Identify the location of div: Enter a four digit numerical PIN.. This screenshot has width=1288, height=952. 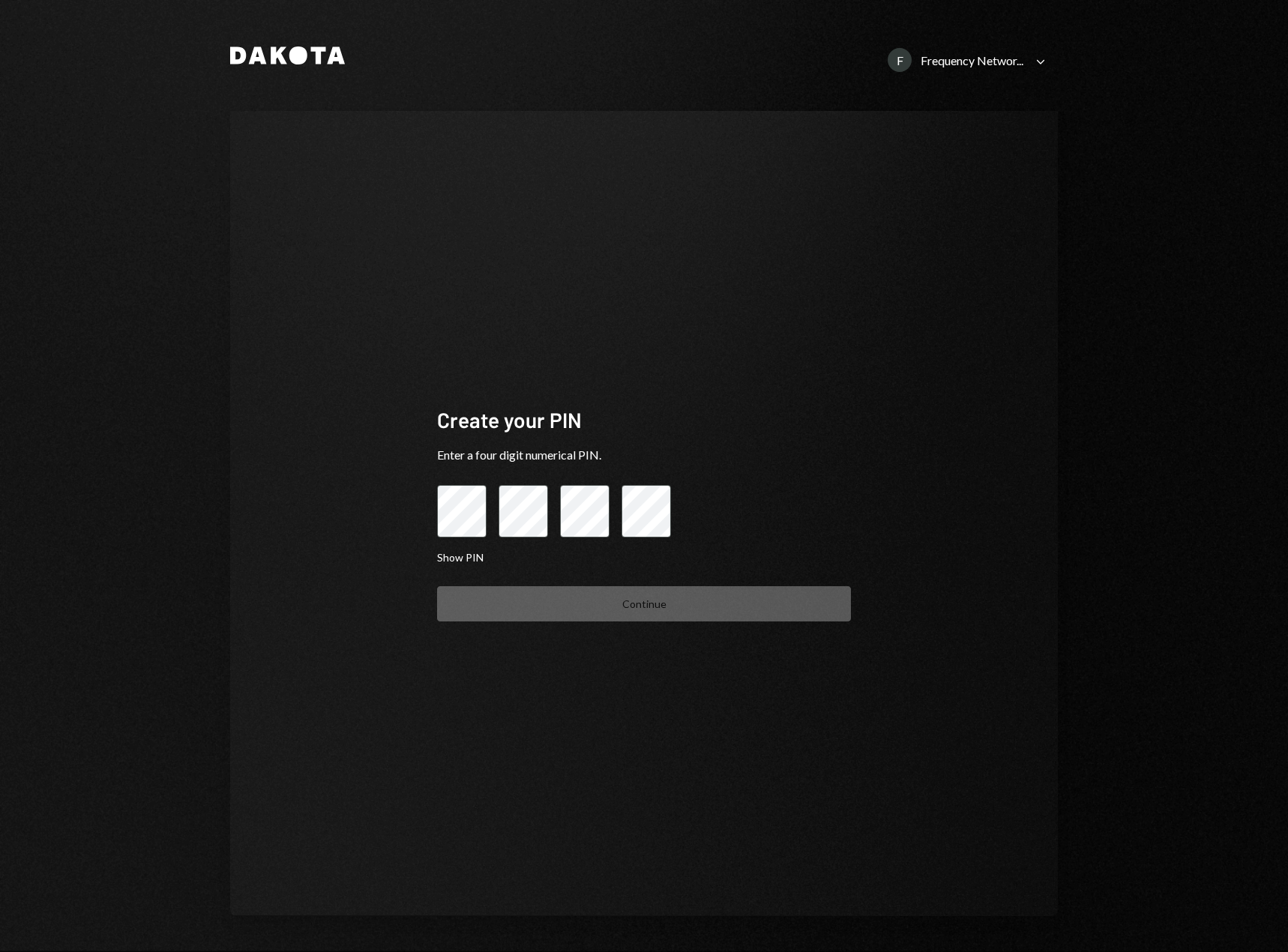
(644, 455).